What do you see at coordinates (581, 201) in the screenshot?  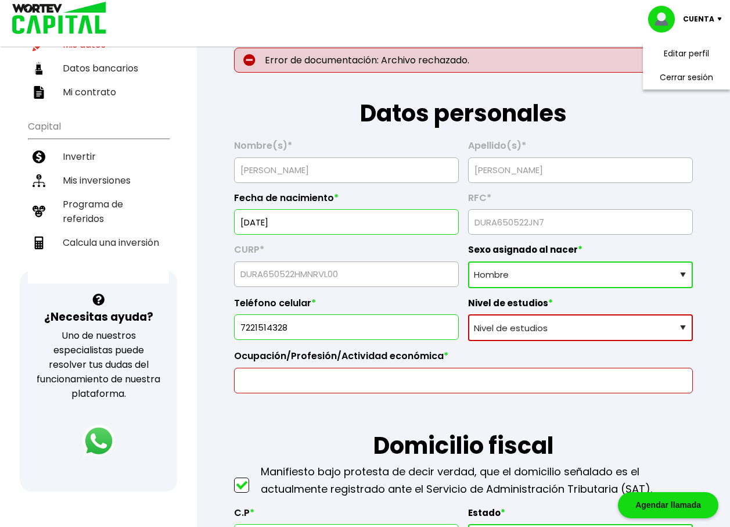 I see `label: RFC` at bounding box center [581, 201].